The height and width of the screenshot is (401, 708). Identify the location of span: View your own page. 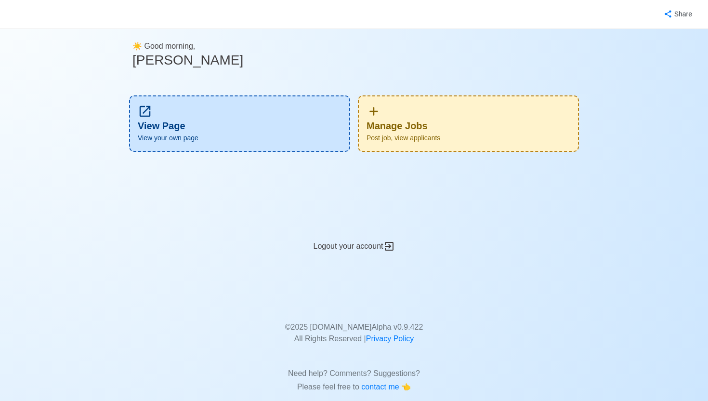
(239, 138).